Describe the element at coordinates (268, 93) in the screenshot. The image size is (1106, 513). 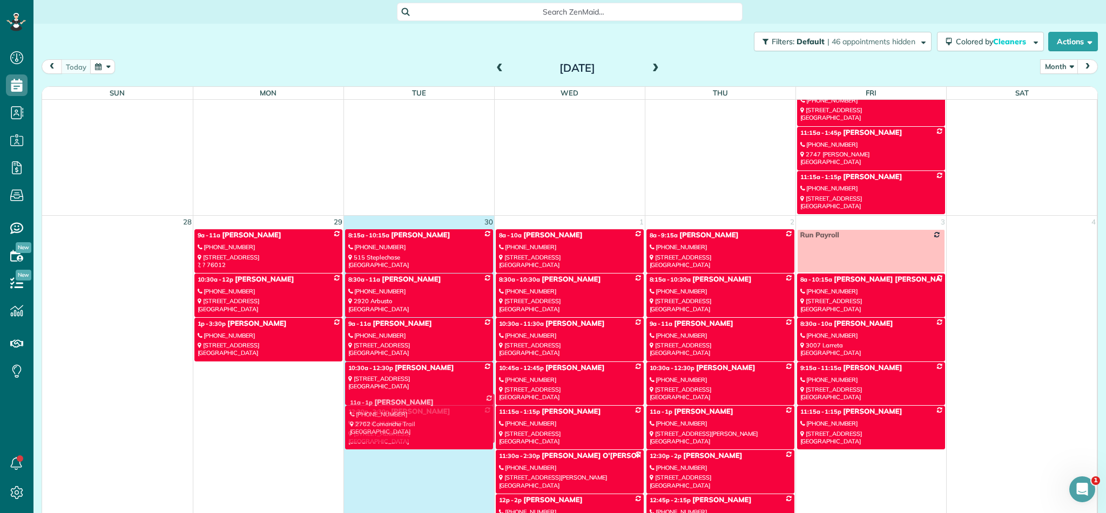
I see `span: Mon` at that location.